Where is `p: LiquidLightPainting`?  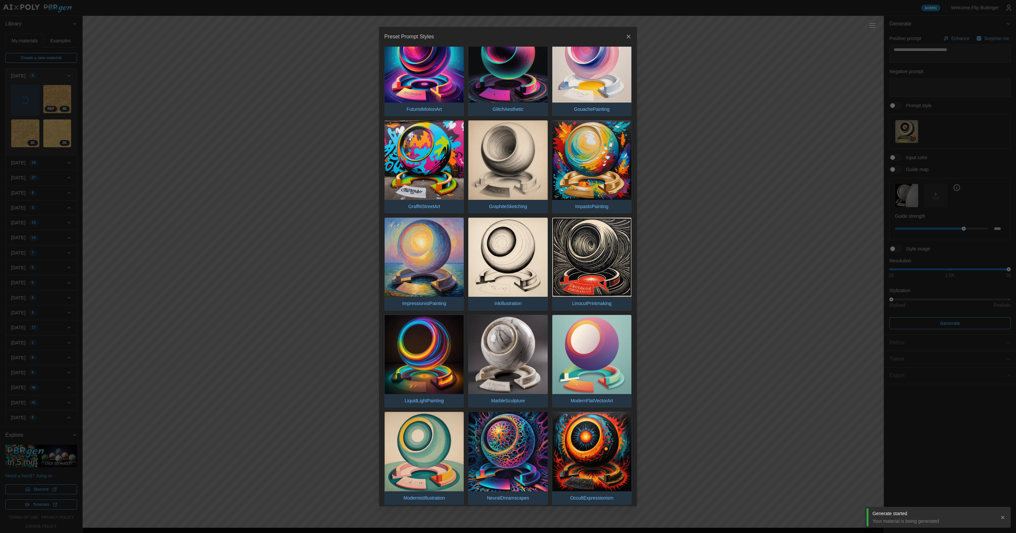 p: LiquidLightPainting is located at coordinates (424, 401).